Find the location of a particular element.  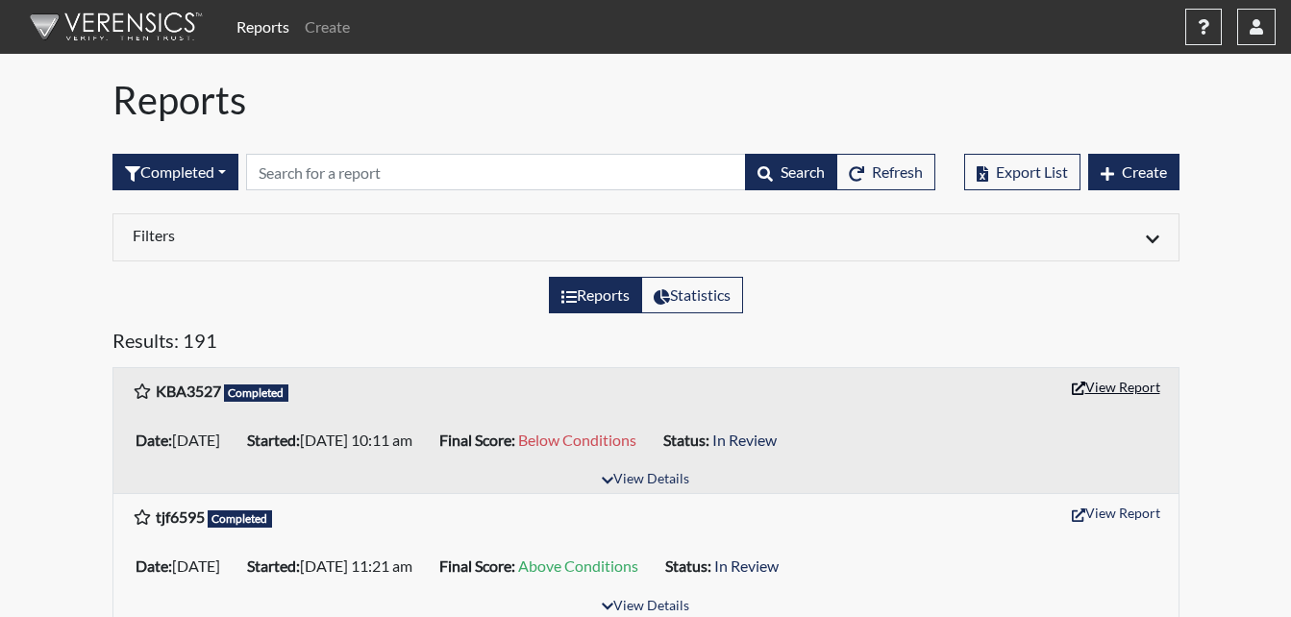

a: Create is located at coordinates (327, 27).